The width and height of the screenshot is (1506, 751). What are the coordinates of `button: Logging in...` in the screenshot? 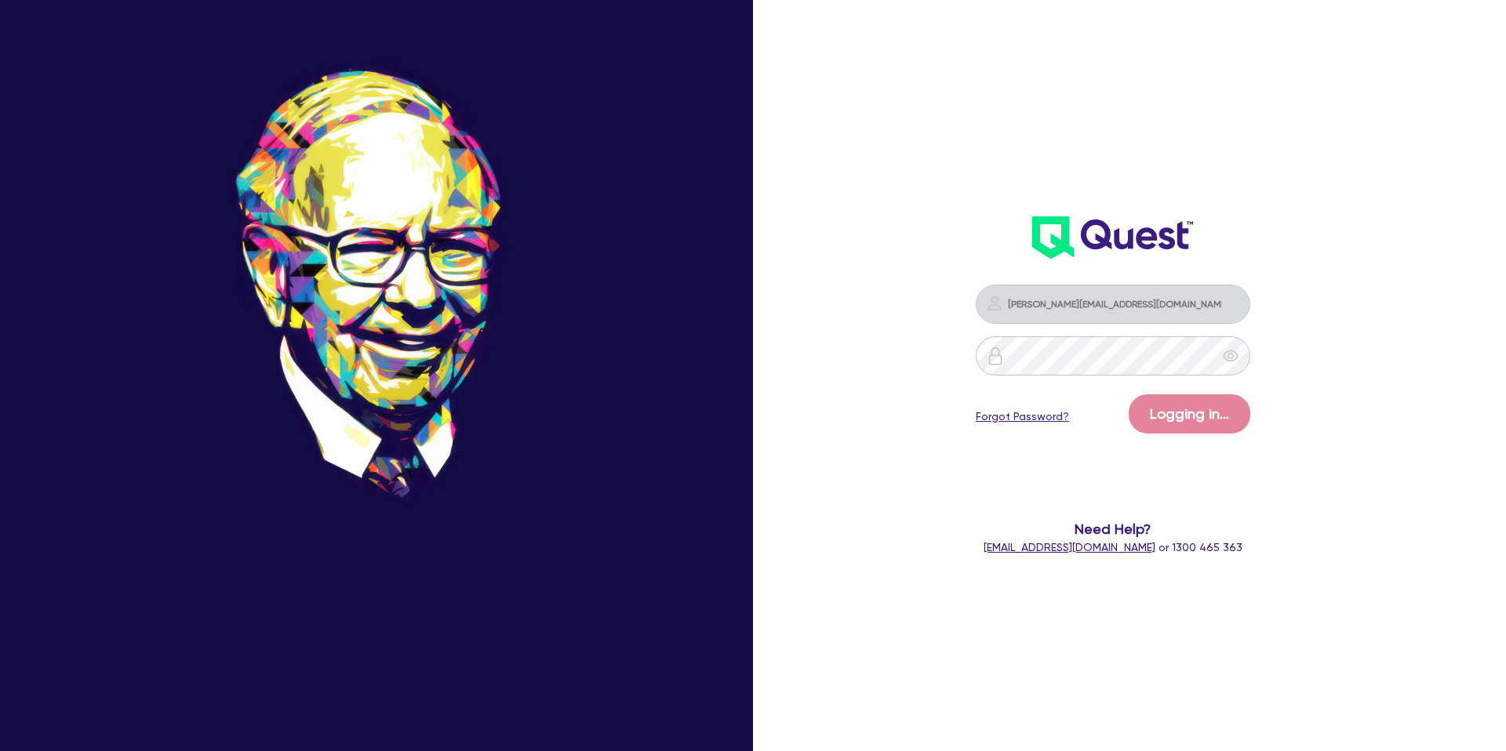 It's located at (1189, 414).